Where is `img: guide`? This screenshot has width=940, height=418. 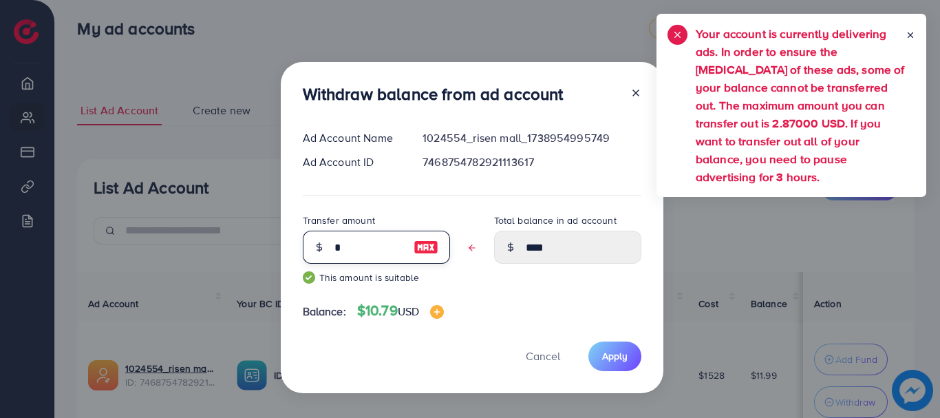
img: guide is located at coordinates (309, 277).